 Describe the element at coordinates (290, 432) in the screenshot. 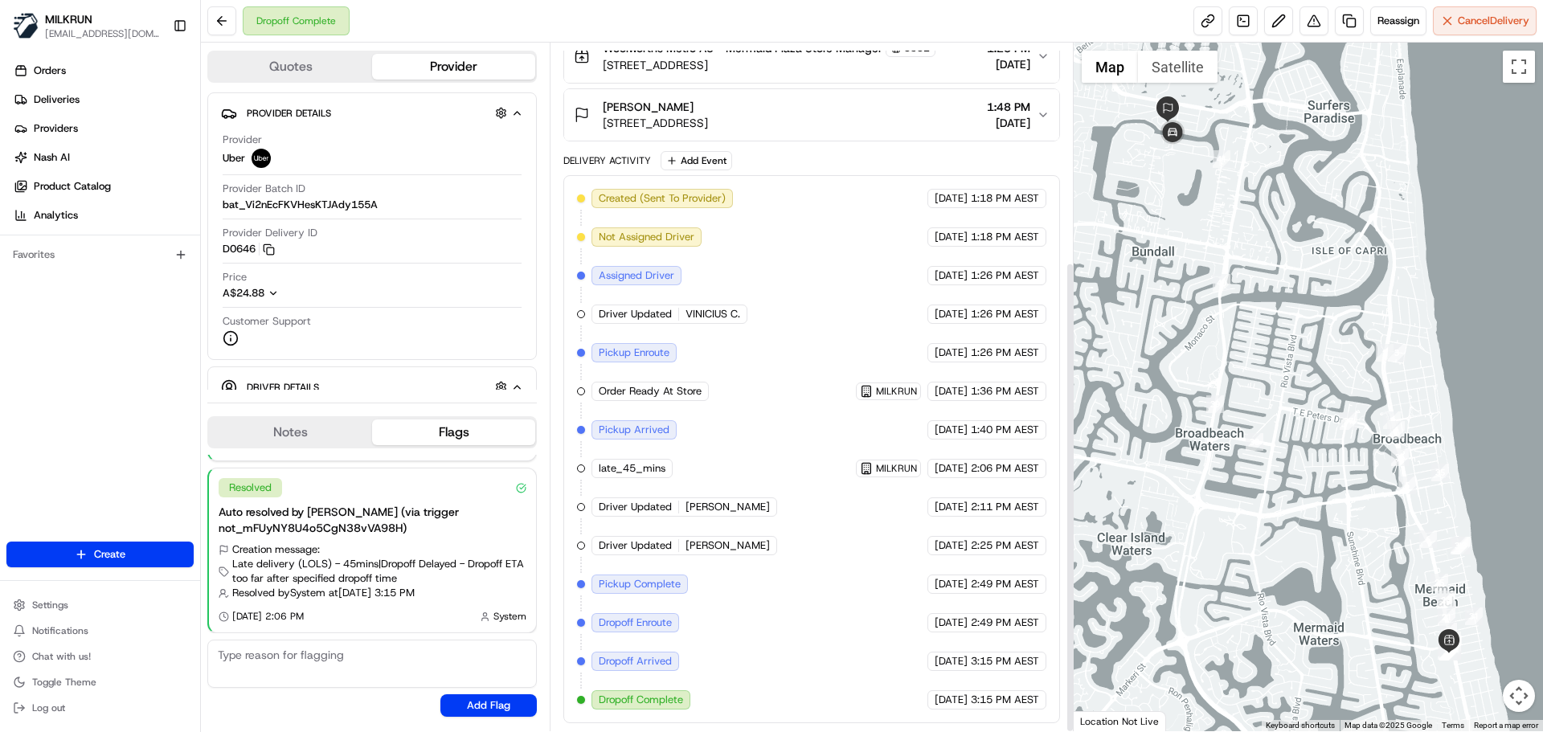

I see `button: Notes` at that location.